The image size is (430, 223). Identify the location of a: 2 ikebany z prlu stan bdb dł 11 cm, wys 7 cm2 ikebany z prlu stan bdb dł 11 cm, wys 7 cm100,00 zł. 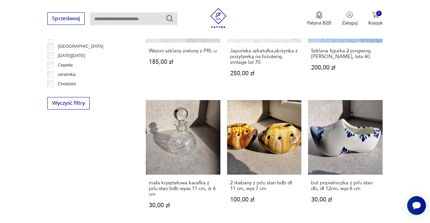
(264, 161).